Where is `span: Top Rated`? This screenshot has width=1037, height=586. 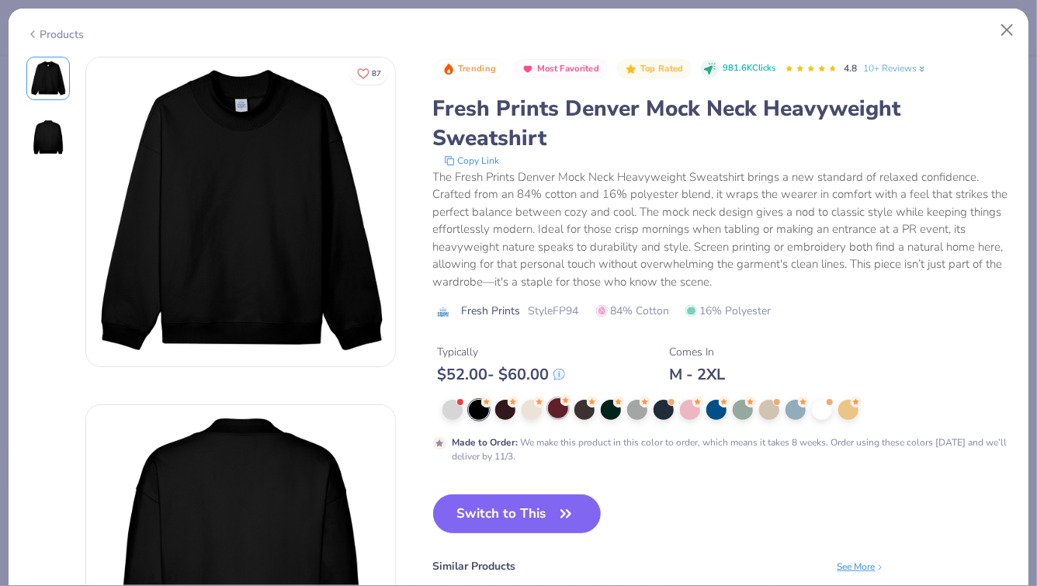
span: Top Rated is located at coordinates (662, 68).